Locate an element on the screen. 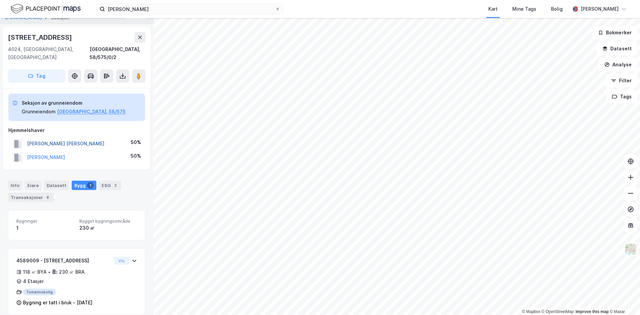 This screenshot has width=640, height=315. div: 8 is located at coordinates (48, 197).